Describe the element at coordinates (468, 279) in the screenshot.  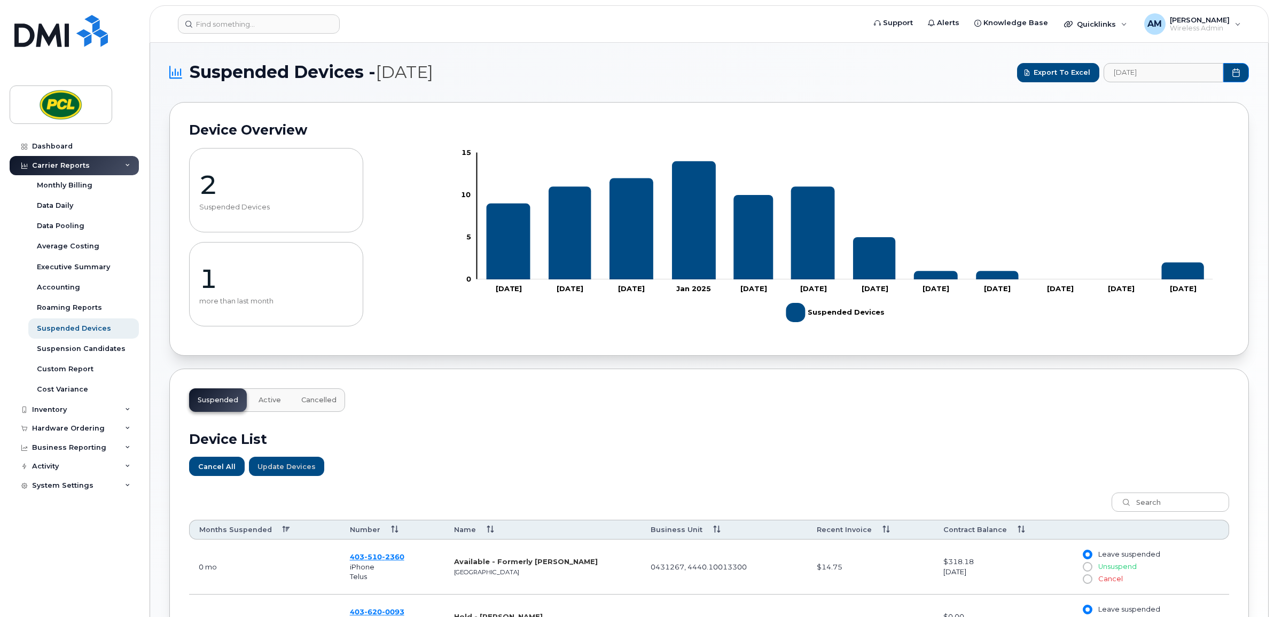
I see `tspan: 0` at that location.